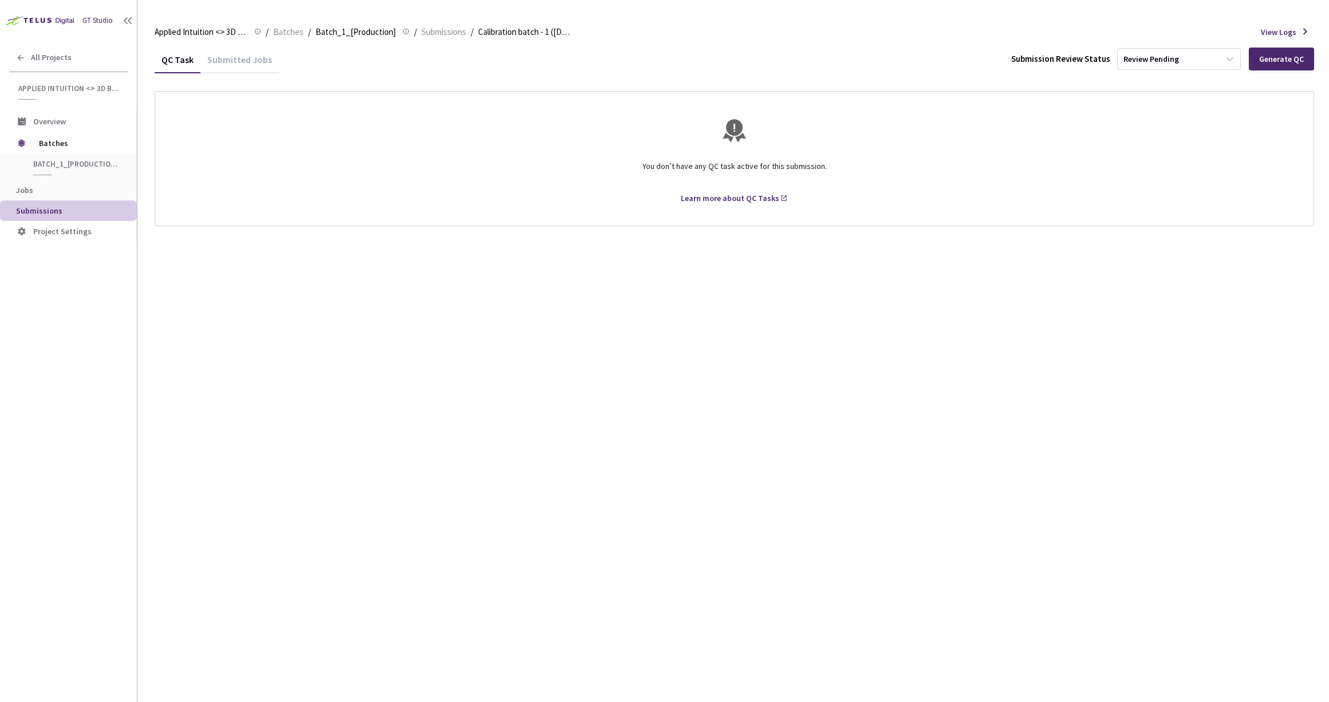  I want to click on div: Learn more about QC Tasks, so click(730, 198).